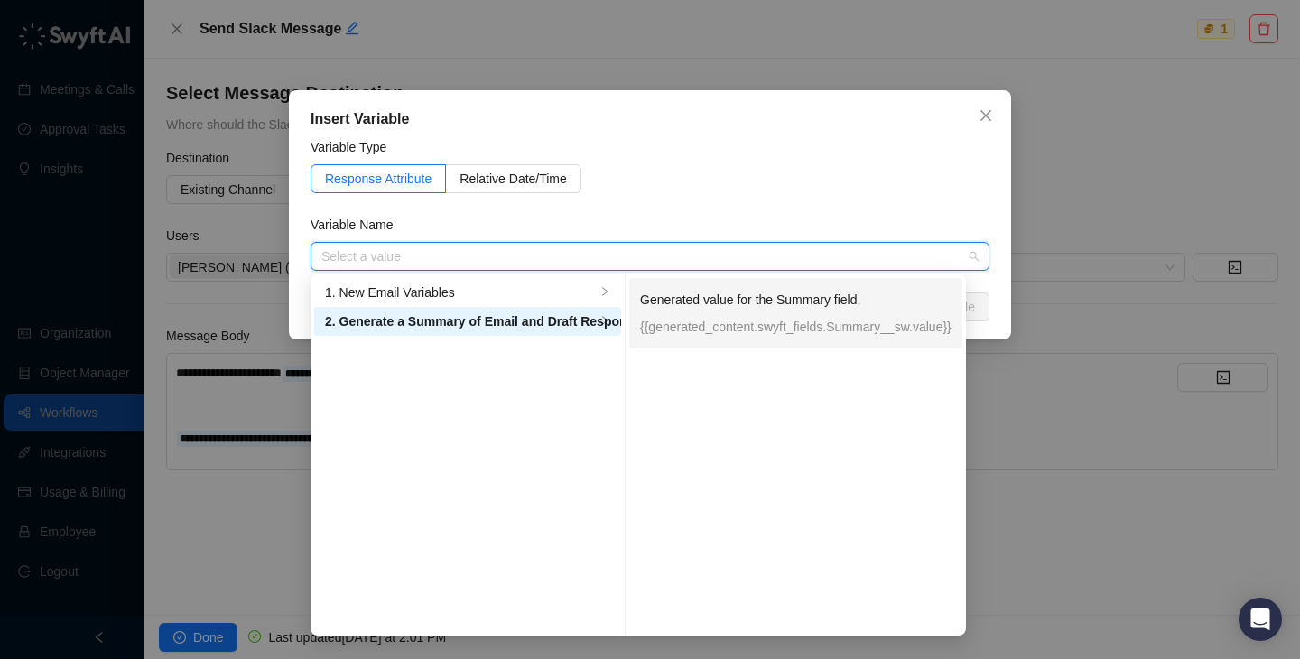  What do you see at coordinates (986, 116) in the screenshot?
I see `button: Close` at bounding box center [986, 116].